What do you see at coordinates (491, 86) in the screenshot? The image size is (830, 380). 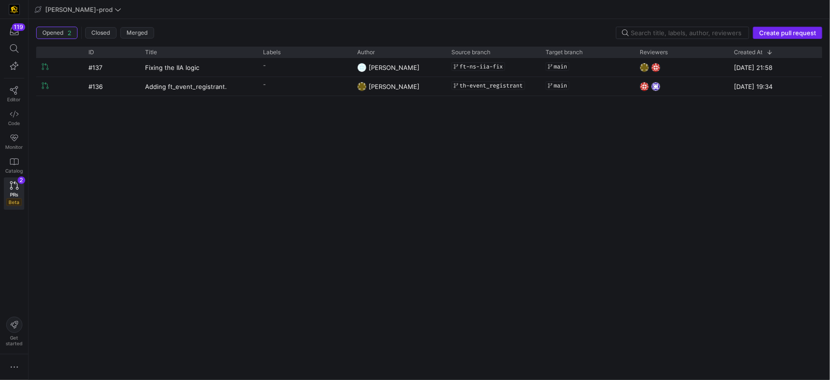 I see `span: th-event_registrant` at bounding box center [491, 86].